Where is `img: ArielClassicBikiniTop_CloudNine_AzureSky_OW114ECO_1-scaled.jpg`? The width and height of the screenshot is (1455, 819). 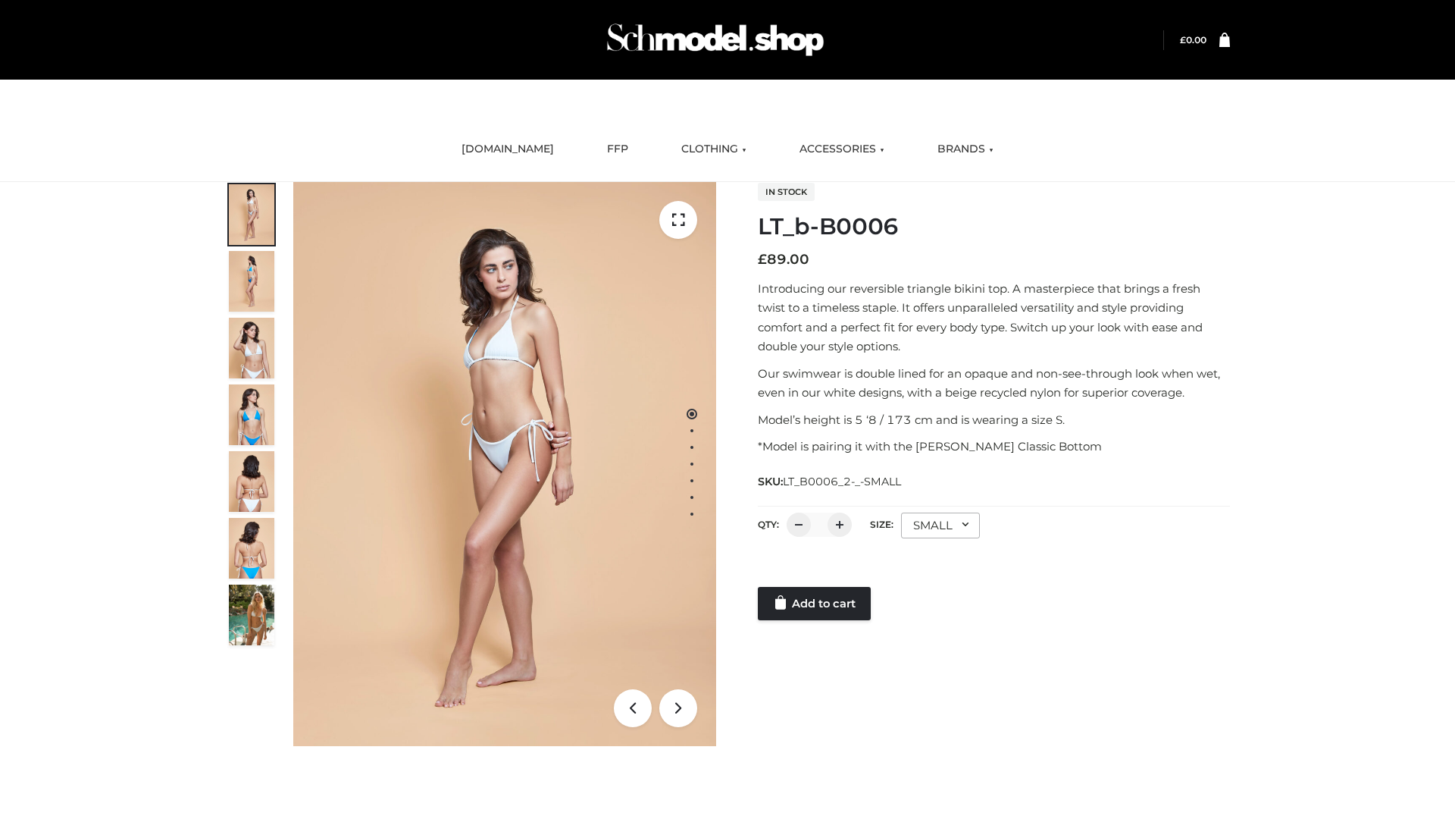 img: ArielClassicBikiniTop_CloudNine_AzureSky_OW114ECO_1-scaled.jpg is located at coordinates (252, 214).